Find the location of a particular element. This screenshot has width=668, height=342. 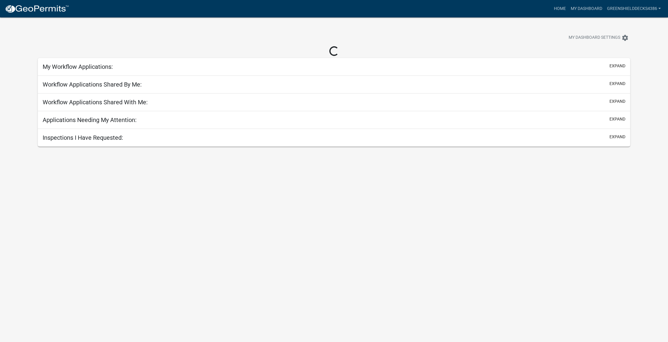

a: GreenShieldDecks4386 is located at coordinates (634, 9).